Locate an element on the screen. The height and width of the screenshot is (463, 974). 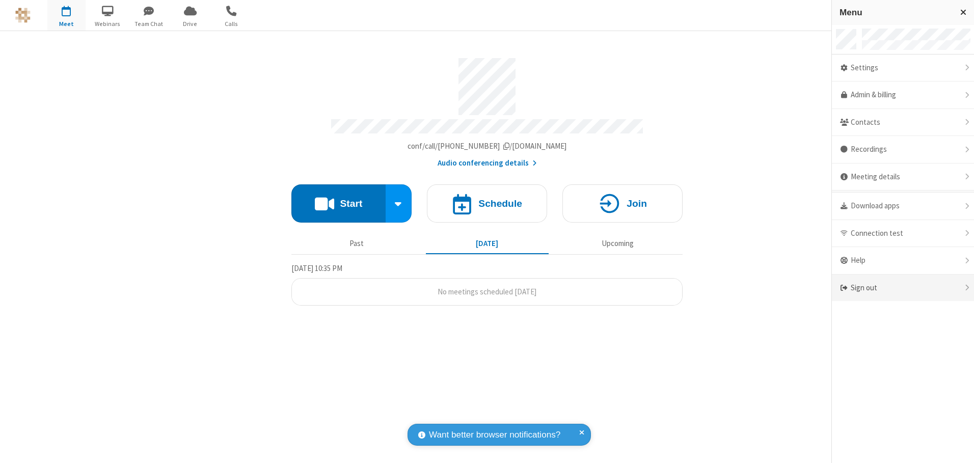
div: Start conference options is located at coordinates (399, 203).